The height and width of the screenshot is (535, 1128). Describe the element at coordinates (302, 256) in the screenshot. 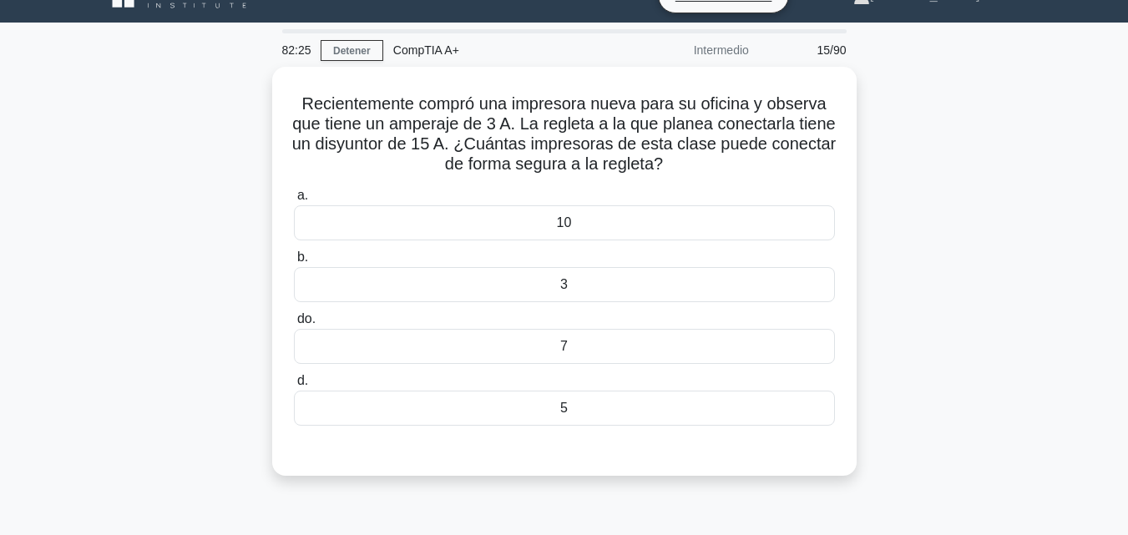

I see `font: b.` at that location.